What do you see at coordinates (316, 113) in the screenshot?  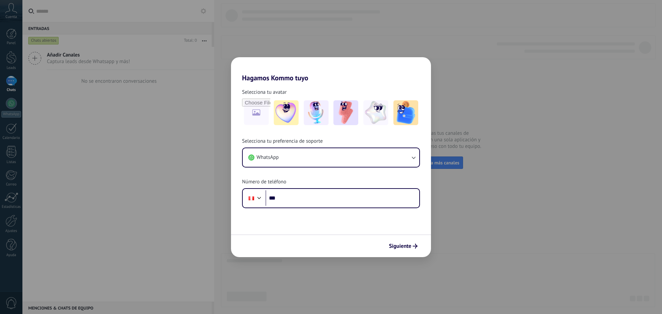 I see `img: -2.jpeg` at bounding box center [316, 113].